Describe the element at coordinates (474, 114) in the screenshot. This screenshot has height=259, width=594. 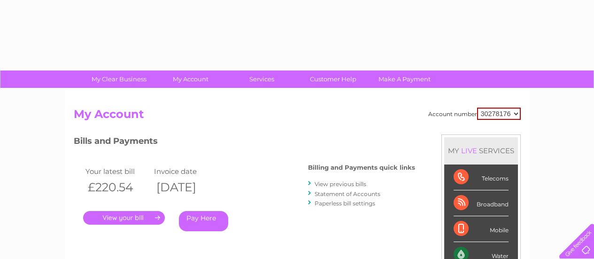
I see `div: Account number` at that location.